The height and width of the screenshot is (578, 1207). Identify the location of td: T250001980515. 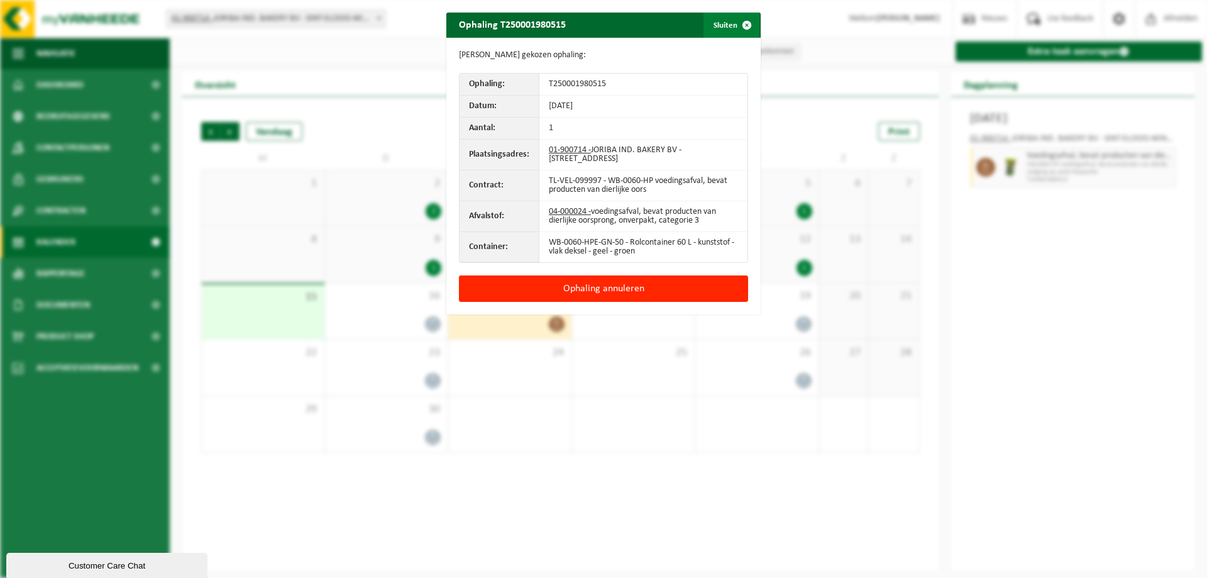
(643, 84).